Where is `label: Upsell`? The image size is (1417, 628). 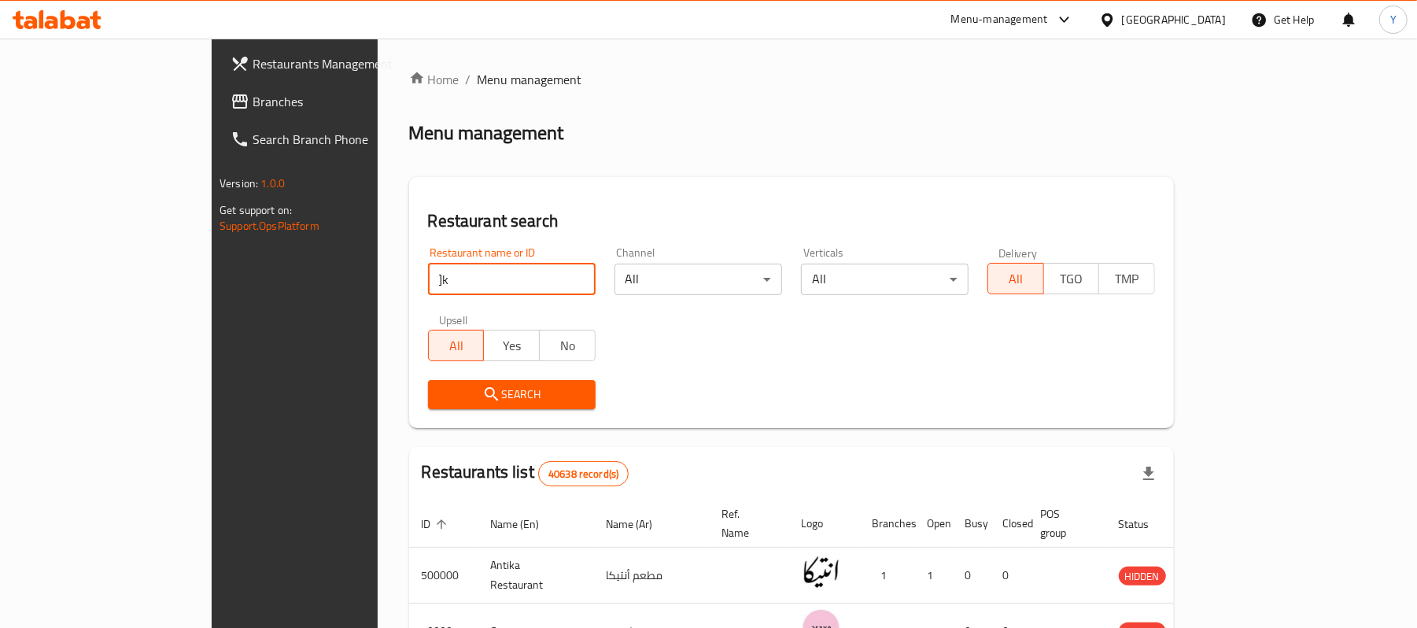 label: Upsell is located at coordinates (453, 320).